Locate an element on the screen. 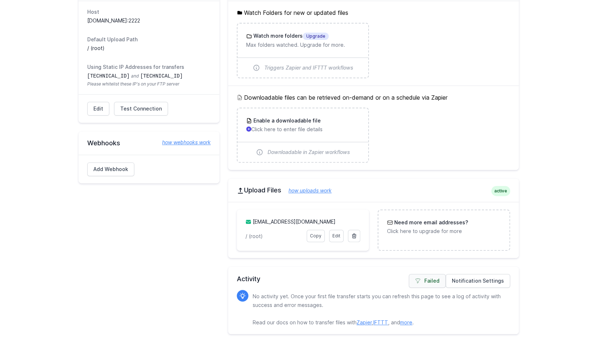 This screenshot has width=597, height=341. span: Triggers Zapier and IFTTT workflows is located at coordinates (309, 68).